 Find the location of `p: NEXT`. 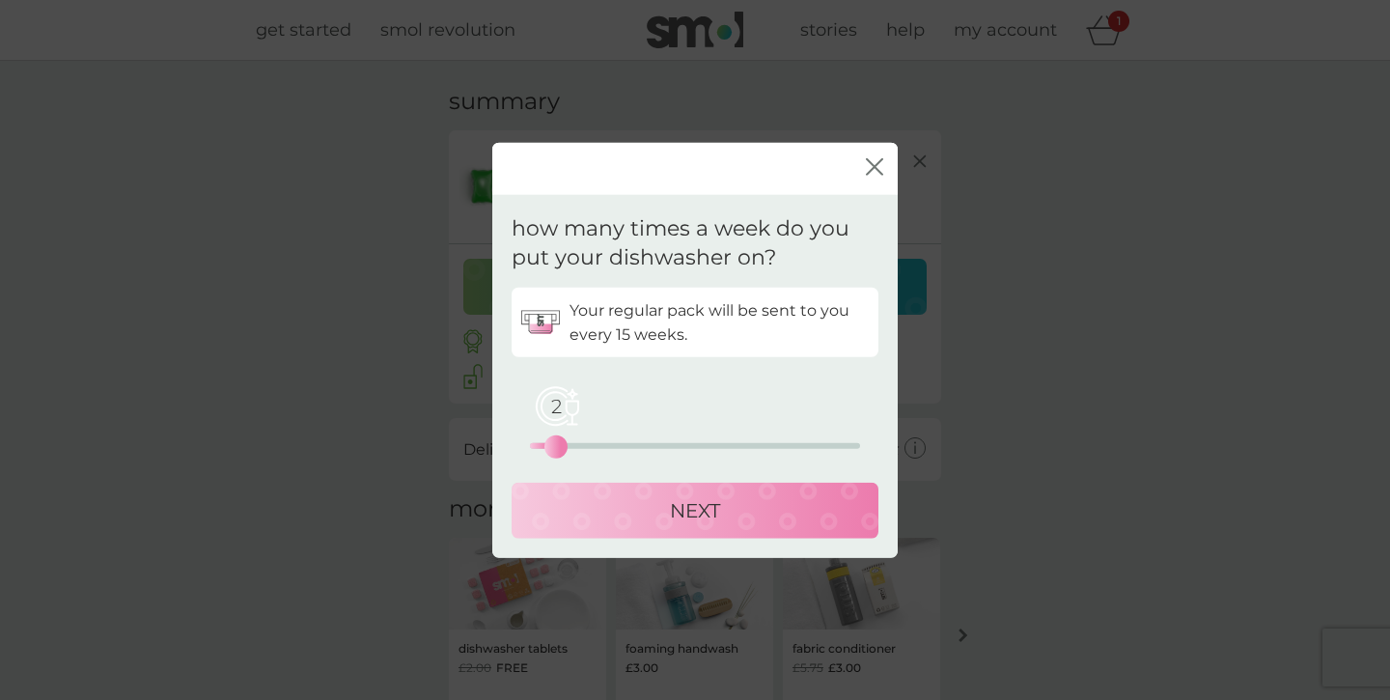

p: NEXT is located at coordinates (695, 511).